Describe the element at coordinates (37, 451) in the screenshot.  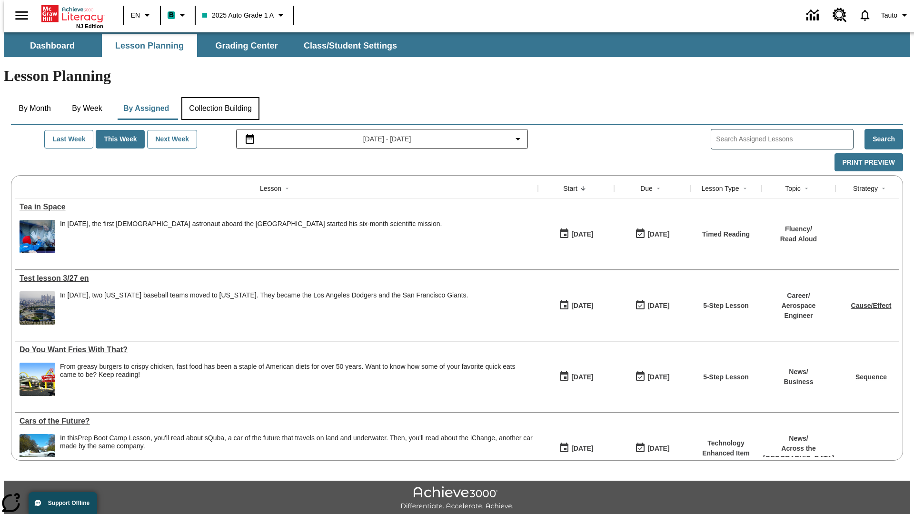
I see `img: High-tech automobile treading water.` at that location.